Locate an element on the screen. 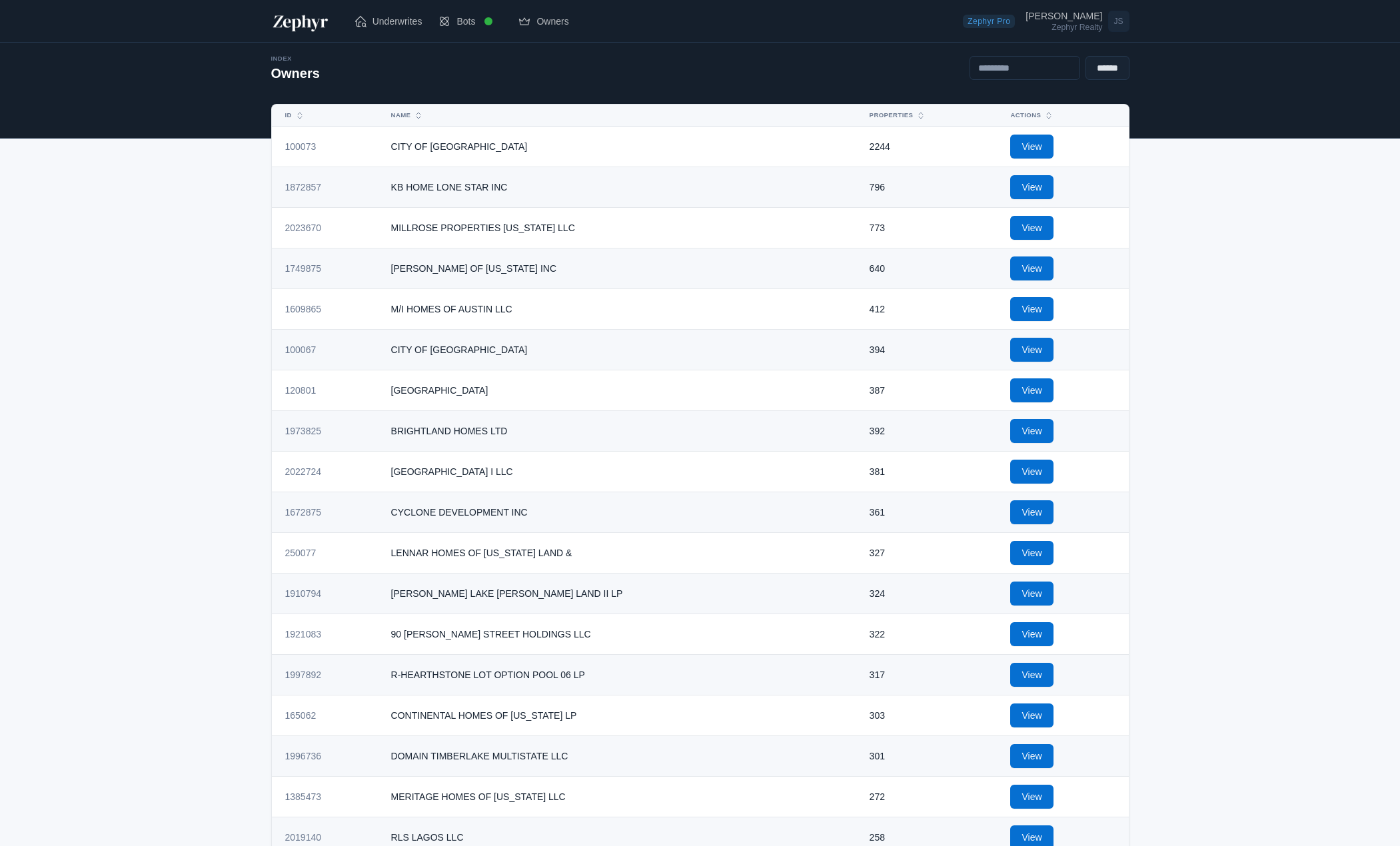  span: Bots is located at coordinates (465, 21).